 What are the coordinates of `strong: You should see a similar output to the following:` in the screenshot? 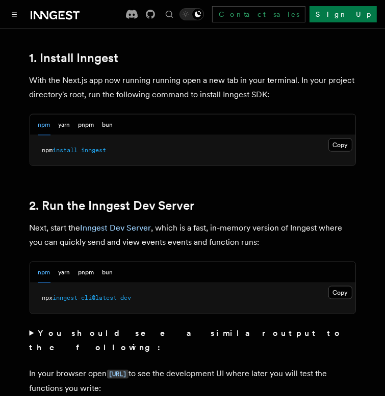 It's located at (186, 340).